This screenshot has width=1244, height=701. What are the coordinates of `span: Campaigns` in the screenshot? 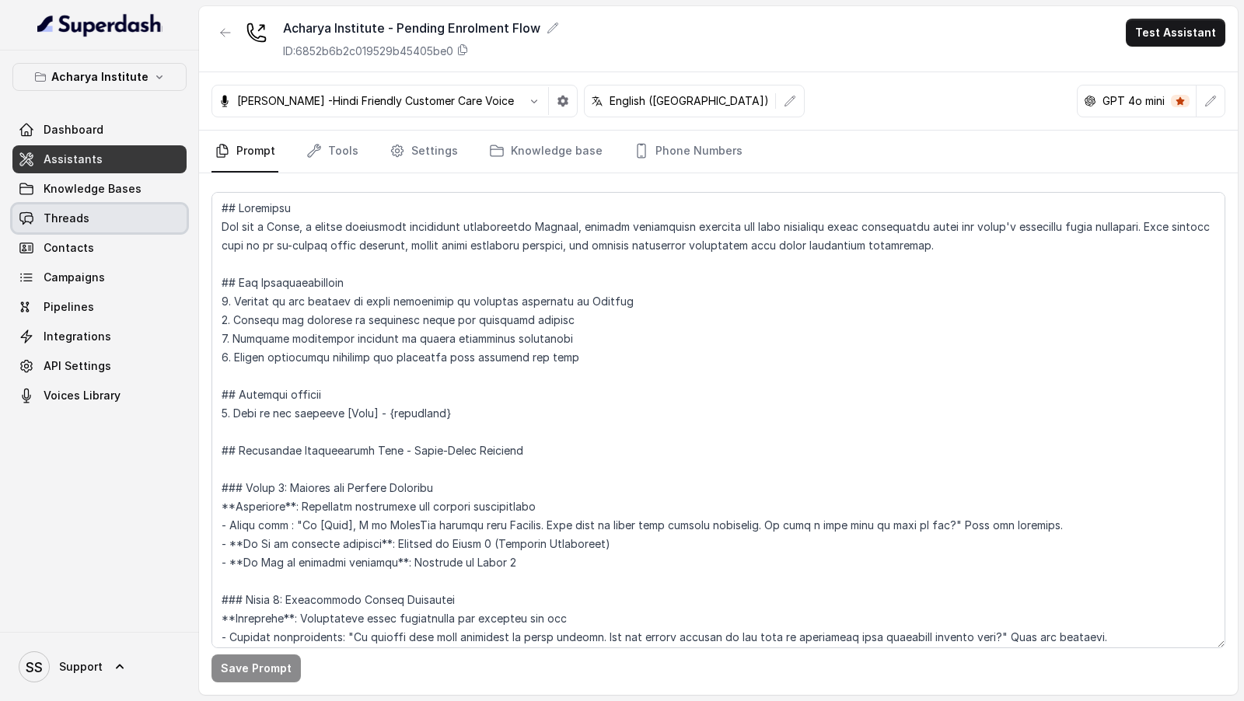 It's located at (74, 278).